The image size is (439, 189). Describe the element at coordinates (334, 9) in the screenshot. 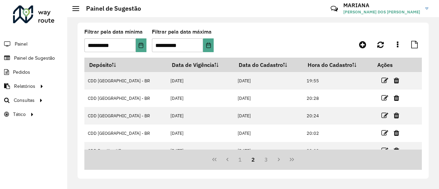

I see `a: Contato Rápido` at that location.